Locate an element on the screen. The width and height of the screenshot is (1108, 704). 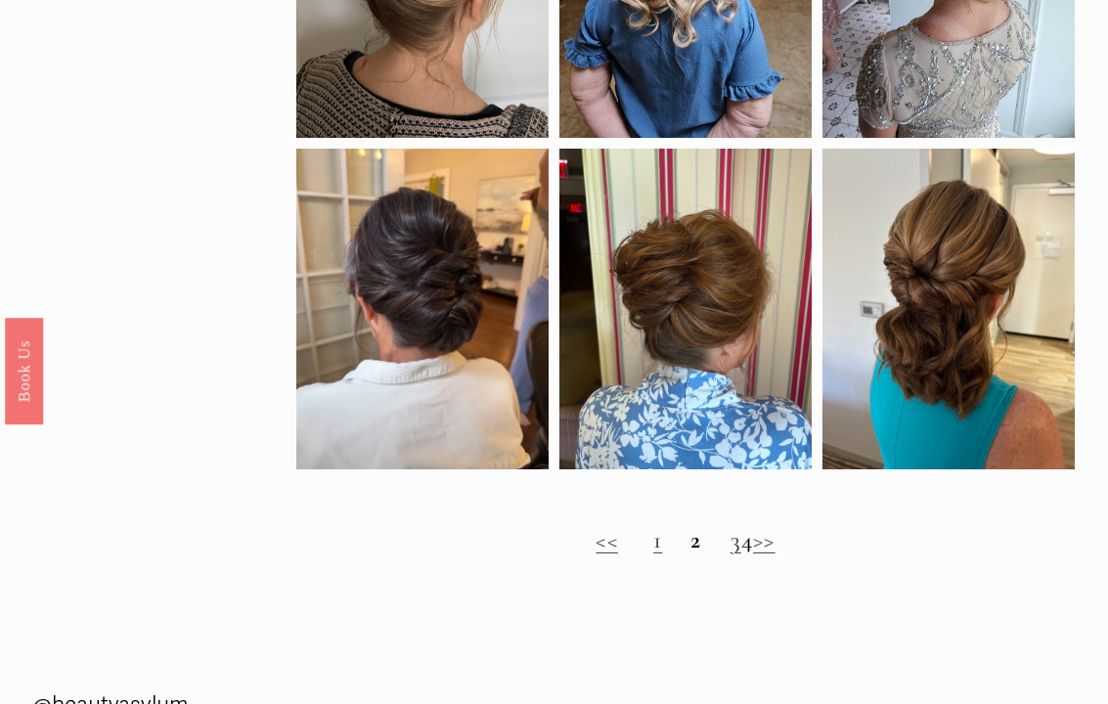
h2: 4 is located at coordinates (686, 540).